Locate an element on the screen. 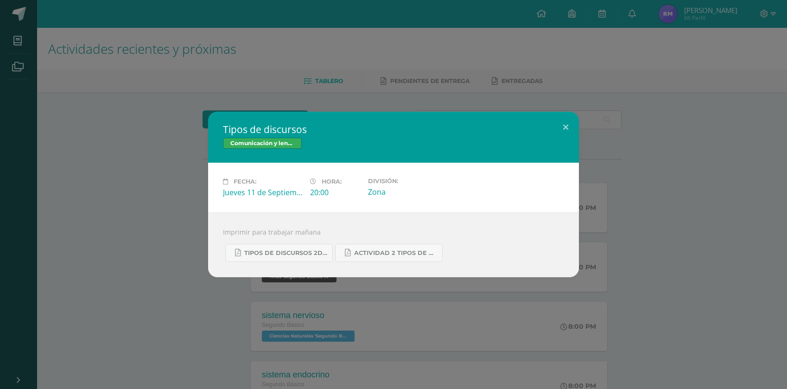 This screenshot has height=389, width=787. div: Imprimir para trabajar mañana is located at coordinates (394, 245).